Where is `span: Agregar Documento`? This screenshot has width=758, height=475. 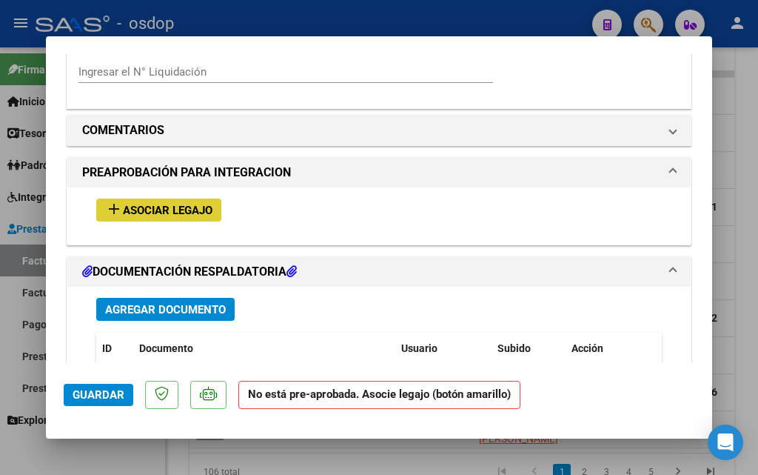
span: Agregar Documento is located at coordinates (165, 309).